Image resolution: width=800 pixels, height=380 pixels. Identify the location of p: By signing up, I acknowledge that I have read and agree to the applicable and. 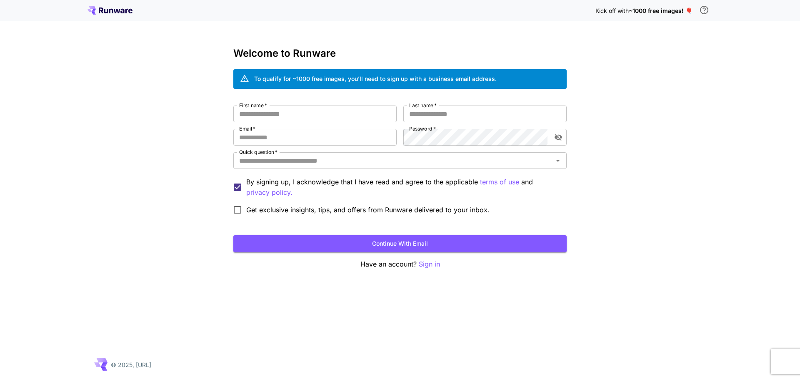
(403, 187).